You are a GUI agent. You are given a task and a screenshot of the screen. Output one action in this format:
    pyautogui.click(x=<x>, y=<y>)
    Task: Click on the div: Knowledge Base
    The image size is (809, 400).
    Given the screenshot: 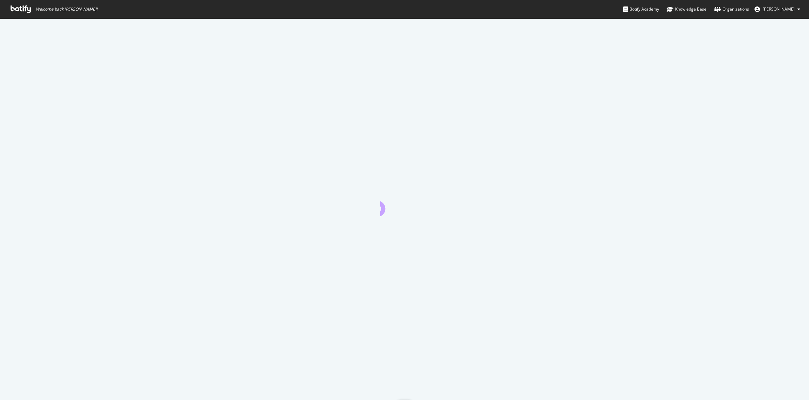 What is the action you would take?
    pyautogui.click(x=686, y=9)
    